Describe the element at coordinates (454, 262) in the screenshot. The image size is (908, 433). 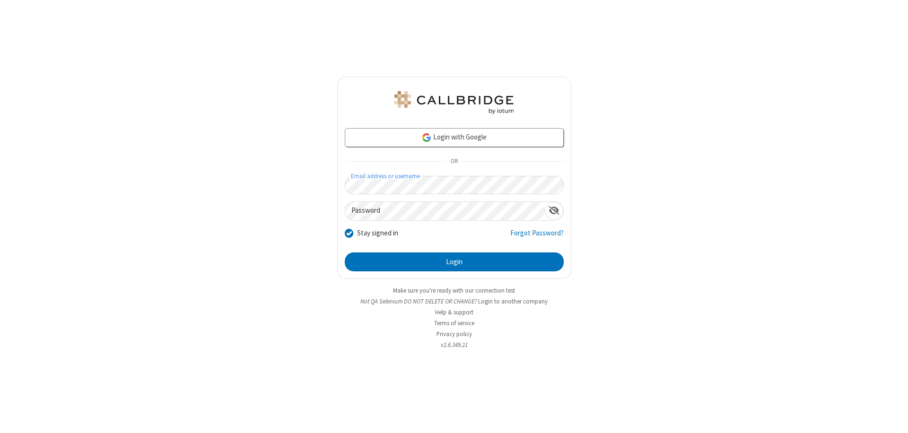
I see `button: Login` at that location.